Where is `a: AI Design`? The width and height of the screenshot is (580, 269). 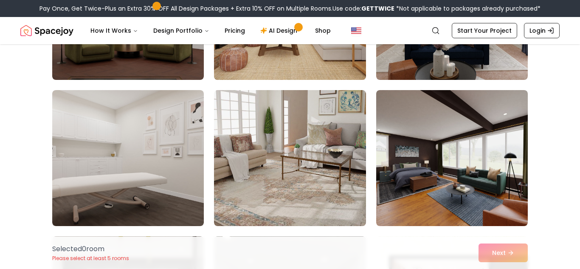
a: AI Design is located at coordinates (280, 31).